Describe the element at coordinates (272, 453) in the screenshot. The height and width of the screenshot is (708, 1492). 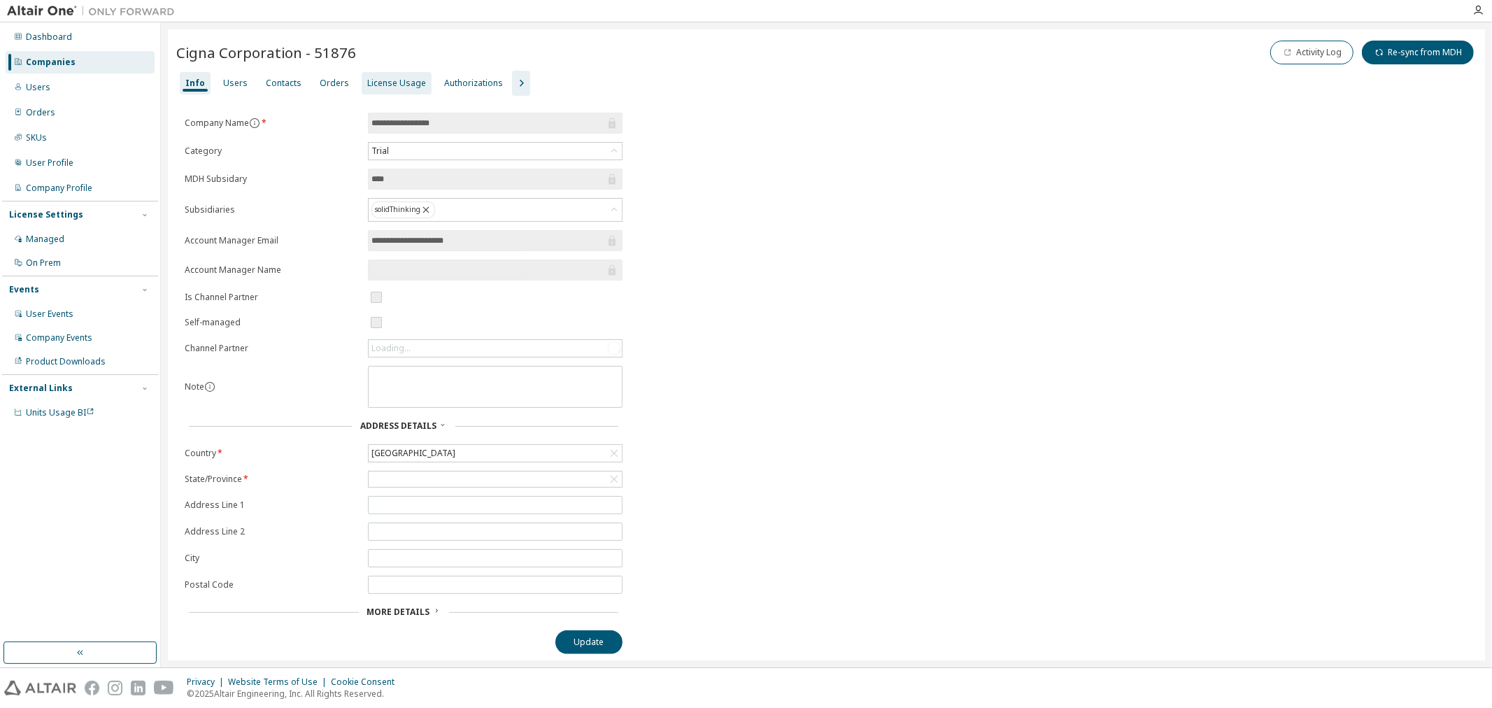
I see `label: Country` at that location.